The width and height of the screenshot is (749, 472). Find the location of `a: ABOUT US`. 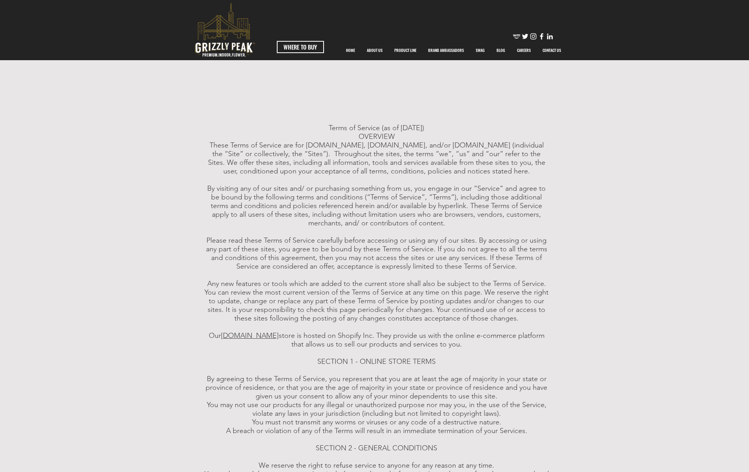

a: ABOUT US is located at coordinates (375, 50).